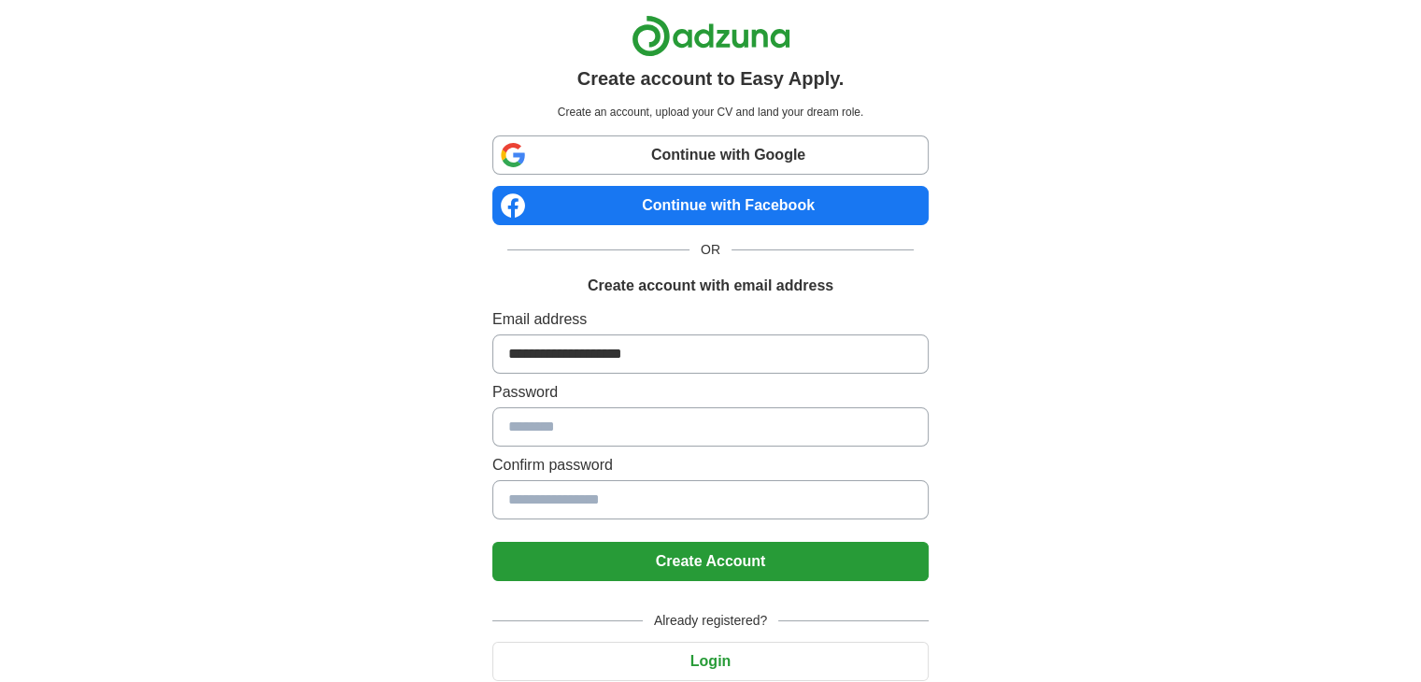  What do you see at coordinates (710, 112) in the screenshot?
I see `p: Create an account, upload your CV and land your dream role.` at bounding box center [710, 112].